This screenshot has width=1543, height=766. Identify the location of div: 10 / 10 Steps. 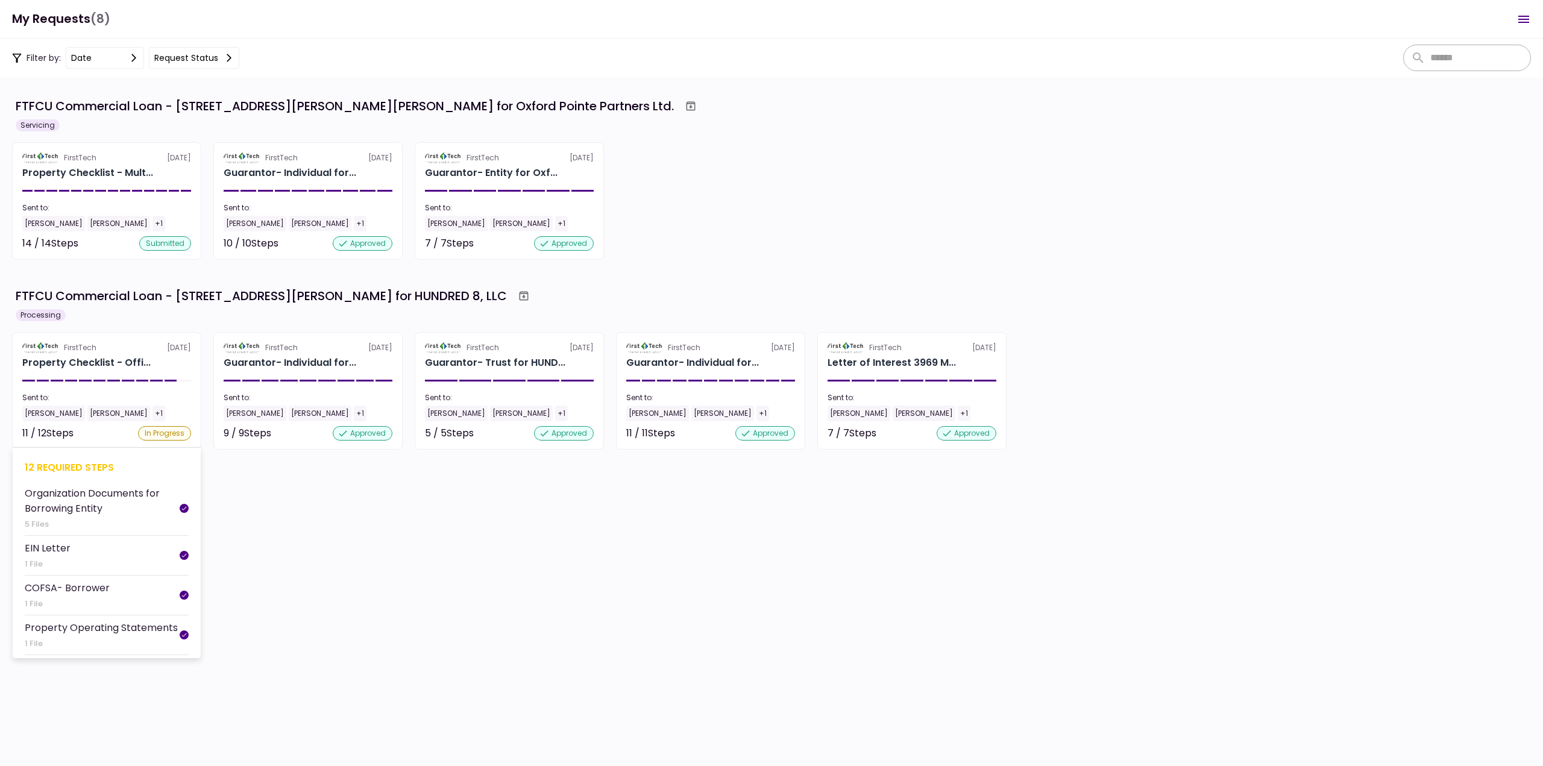
(251, 244).